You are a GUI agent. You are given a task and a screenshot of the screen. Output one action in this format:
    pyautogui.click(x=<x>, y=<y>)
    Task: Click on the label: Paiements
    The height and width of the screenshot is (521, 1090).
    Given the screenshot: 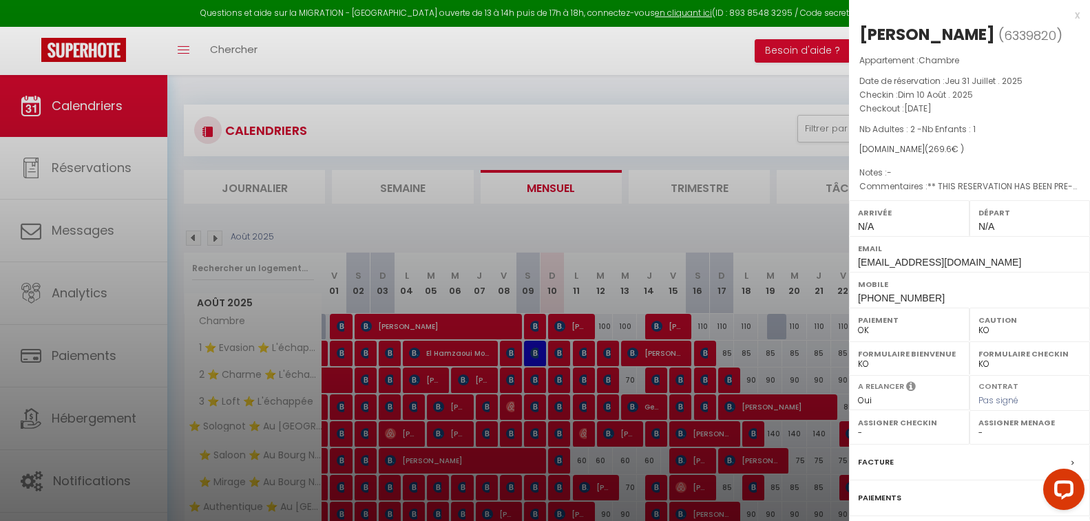 What is the action you would take?
    pyautogui.click(x=879, y=498)
    